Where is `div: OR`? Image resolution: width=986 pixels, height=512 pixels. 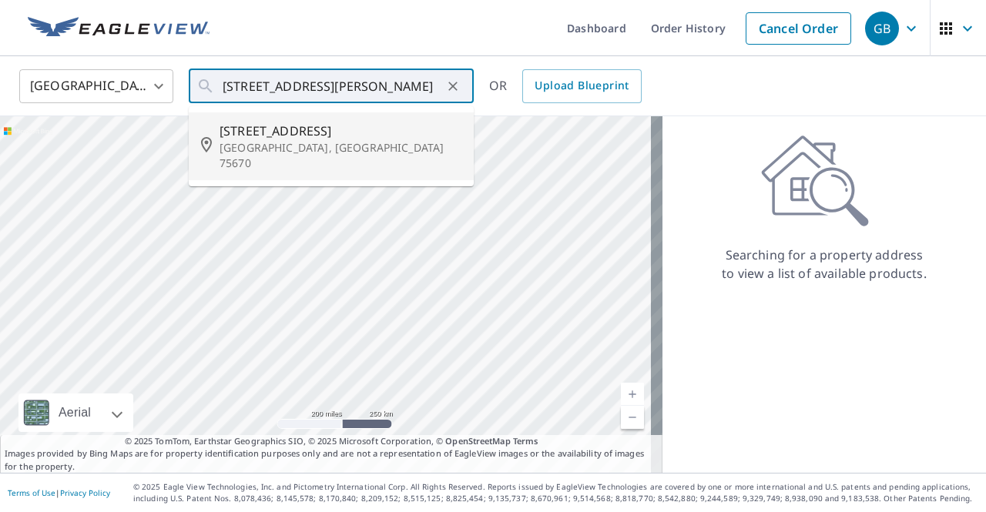
div: OR is located at coordinates (565, 86).